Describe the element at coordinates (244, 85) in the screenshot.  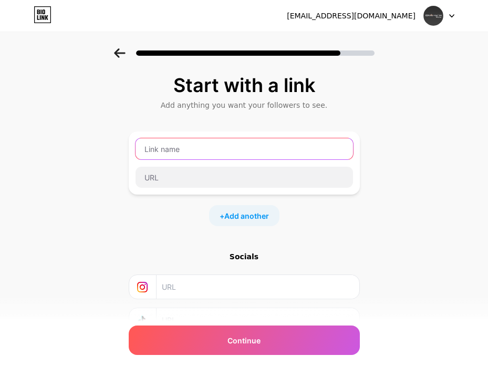
I see `div: Start with a link` at that location.